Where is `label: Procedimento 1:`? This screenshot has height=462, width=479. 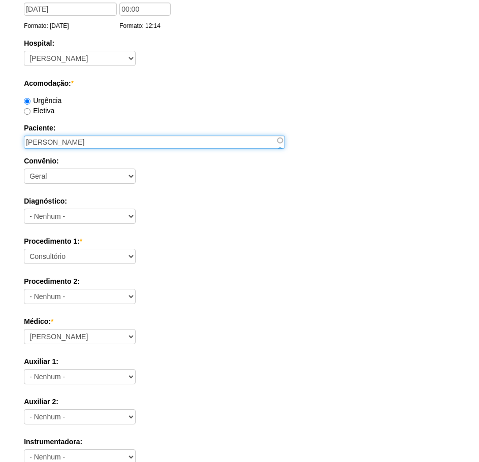
label: Procedimento 1: is located at coordinates (239, 241).